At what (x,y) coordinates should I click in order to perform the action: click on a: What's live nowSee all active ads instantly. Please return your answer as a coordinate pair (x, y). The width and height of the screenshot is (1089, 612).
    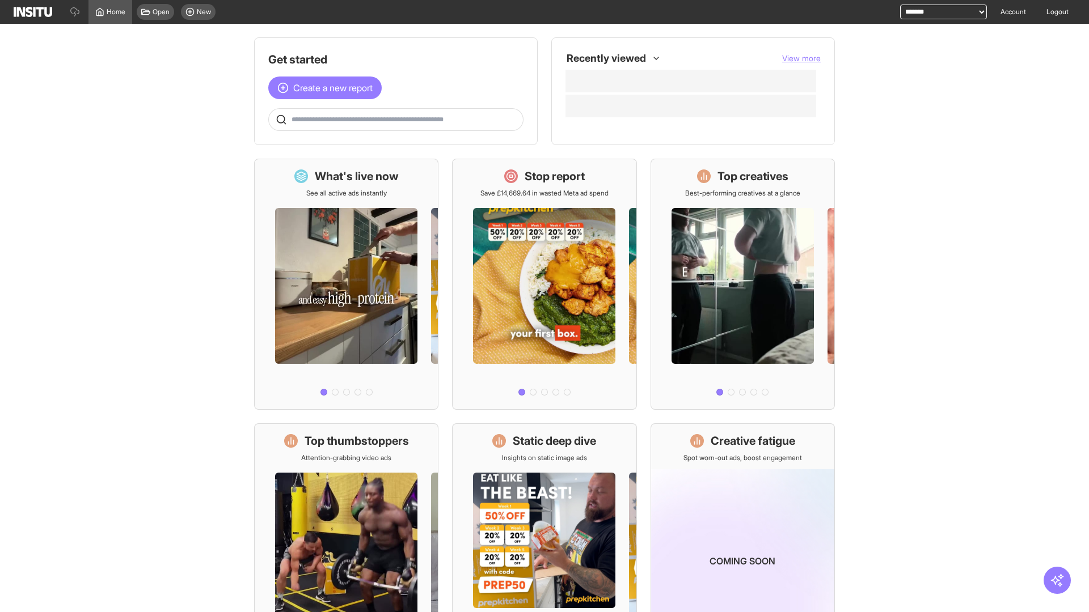
    Looking at the image, I should click on (346, 284).